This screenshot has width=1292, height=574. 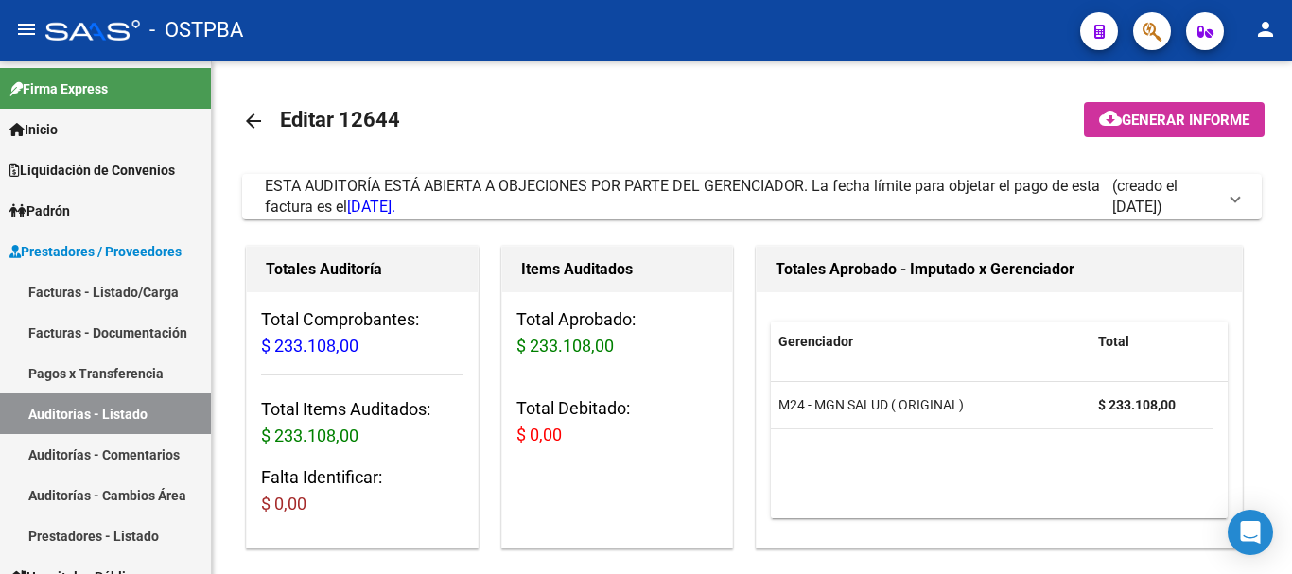 I want to click on h1: Items Auditados, so click(x=618, y=270).